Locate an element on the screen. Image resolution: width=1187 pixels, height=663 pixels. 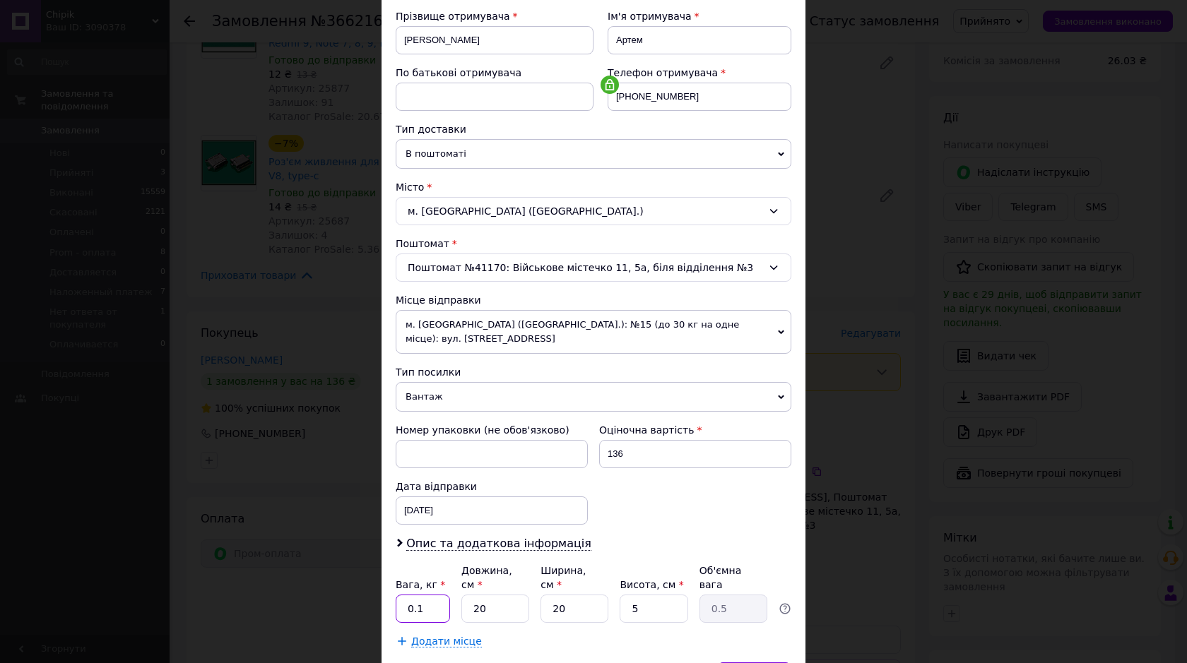
div: Місто is located at coordinates (593, 187).